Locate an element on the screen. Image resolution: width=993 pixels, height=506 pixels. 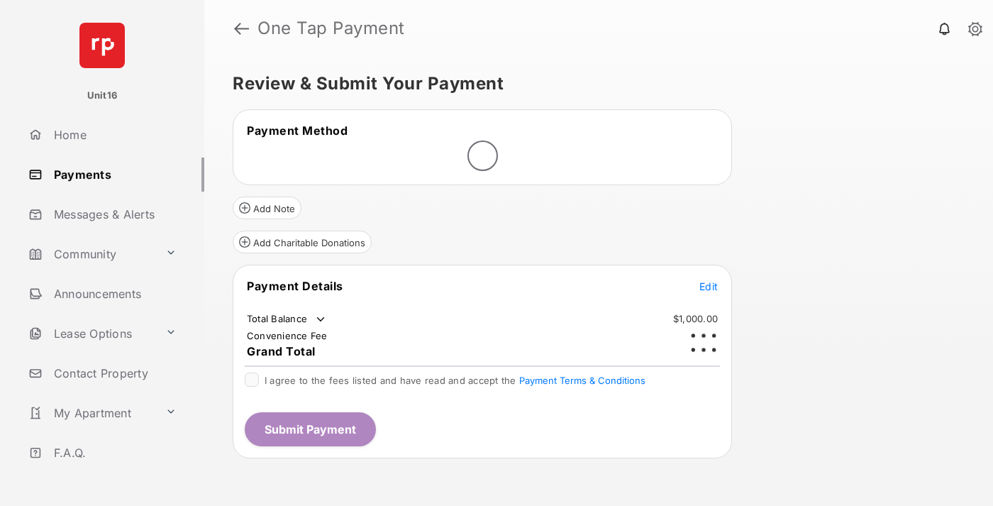
button: Add Note is located at coordinates (267, 208).